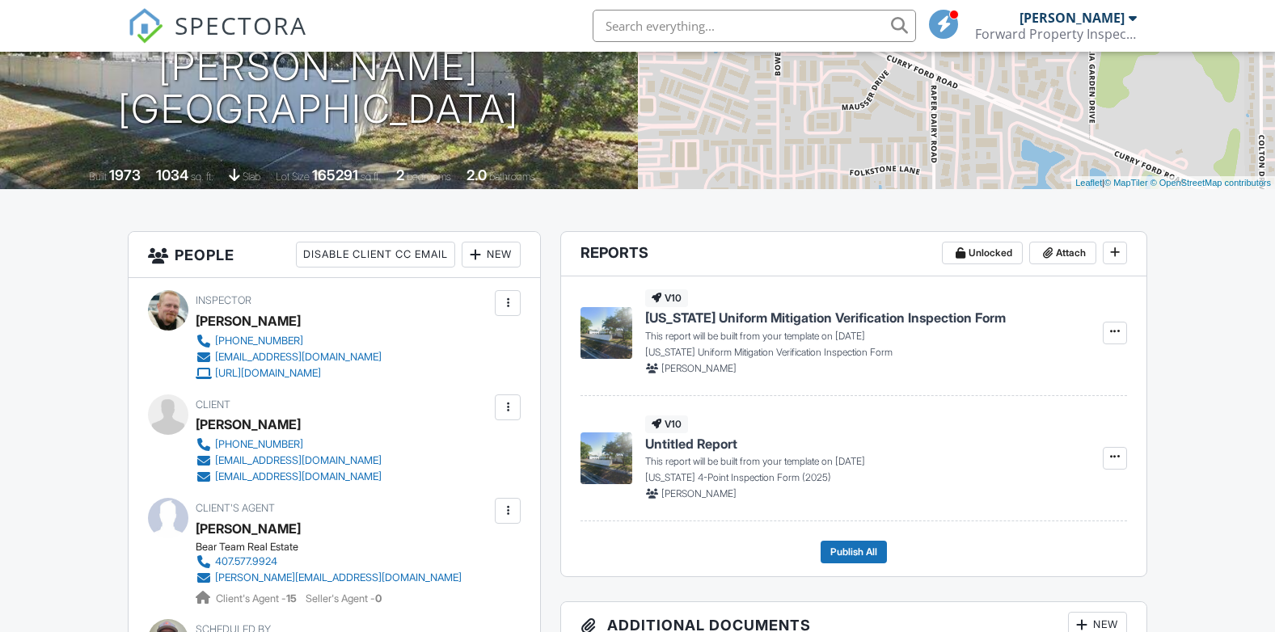 Image resolution: width=1275 pixels, height=632 pixels. What do you see at coordinates (246, 562) in the screenshot?
I see `div: 407.577.9924` at bounding box center [246, 562].